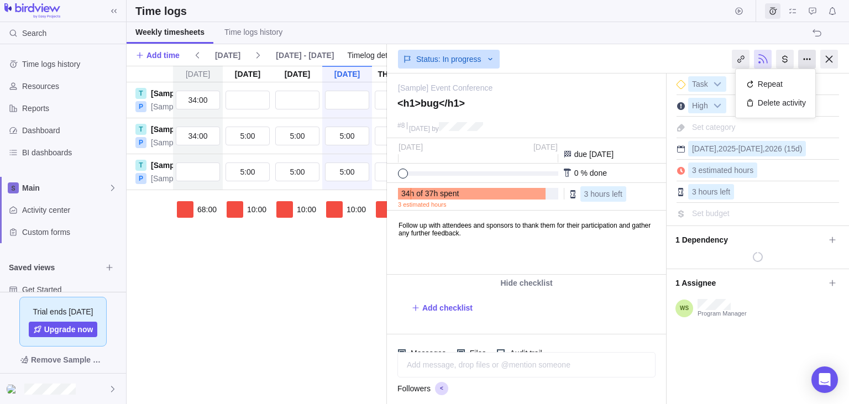  What do you see at coordinates (577, 173) in the screenshot?
I see `span: 0` at bounding box center [577, 173].